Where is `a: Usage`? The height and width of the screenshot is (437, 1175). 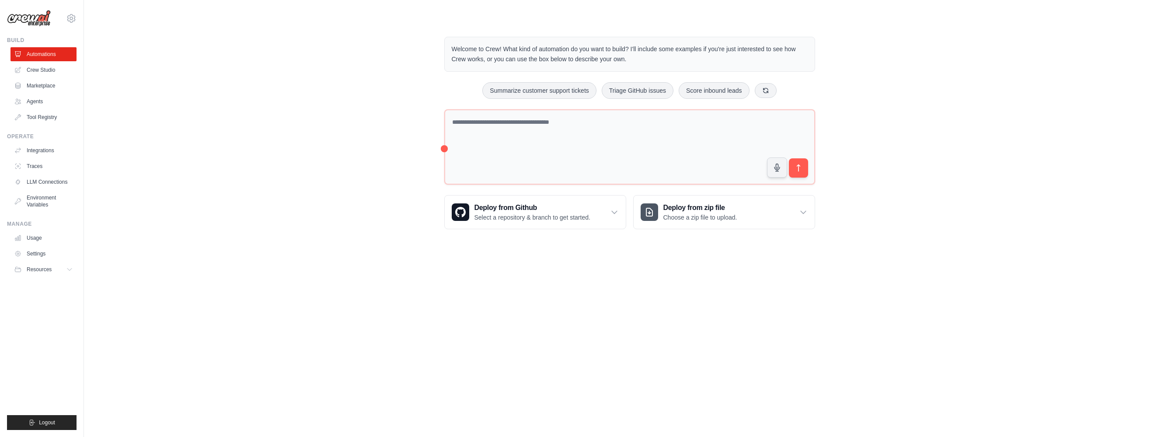 a: Usage is located at coordinates (43, 238).